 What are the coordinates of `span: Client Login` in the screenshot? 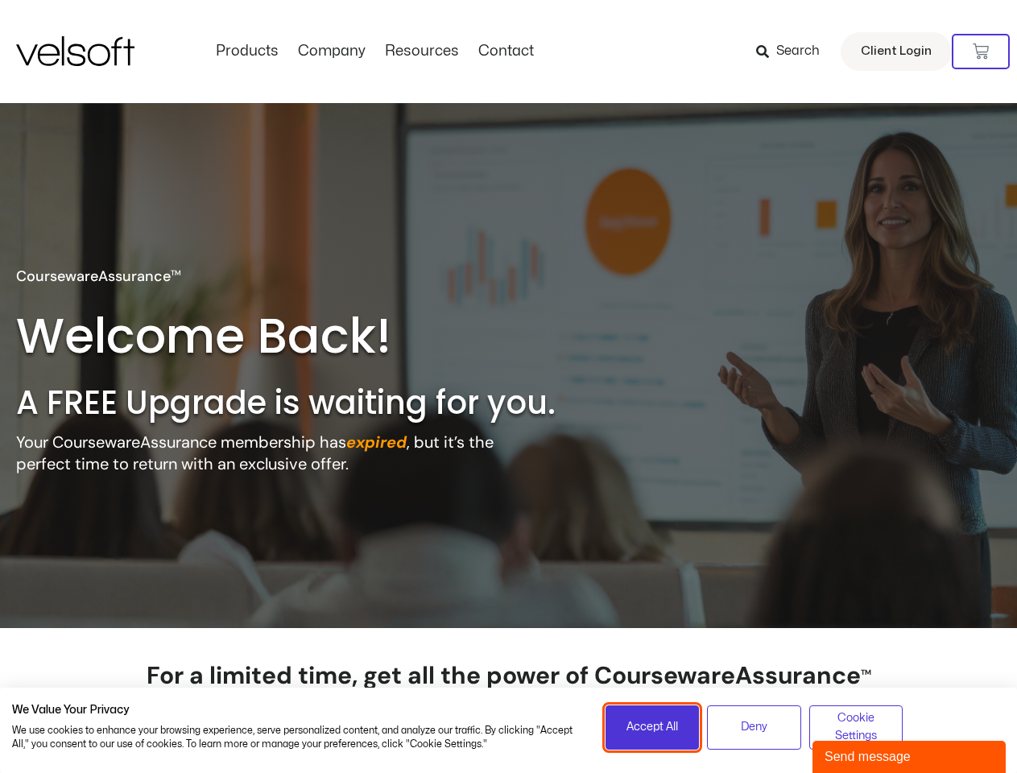 It's located at (896, 52).